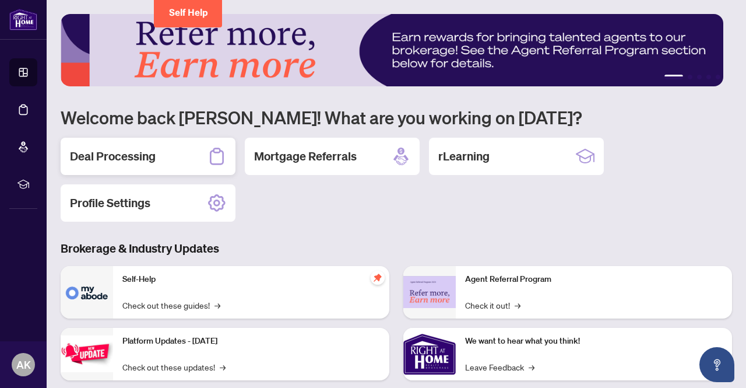 Image resolution: width=746 pixels, height=388 pixels. What do you see at coordinates (594, 279) in the screenshot?
I see `p: Agent Referral Program` at bounding box center [594, 279].